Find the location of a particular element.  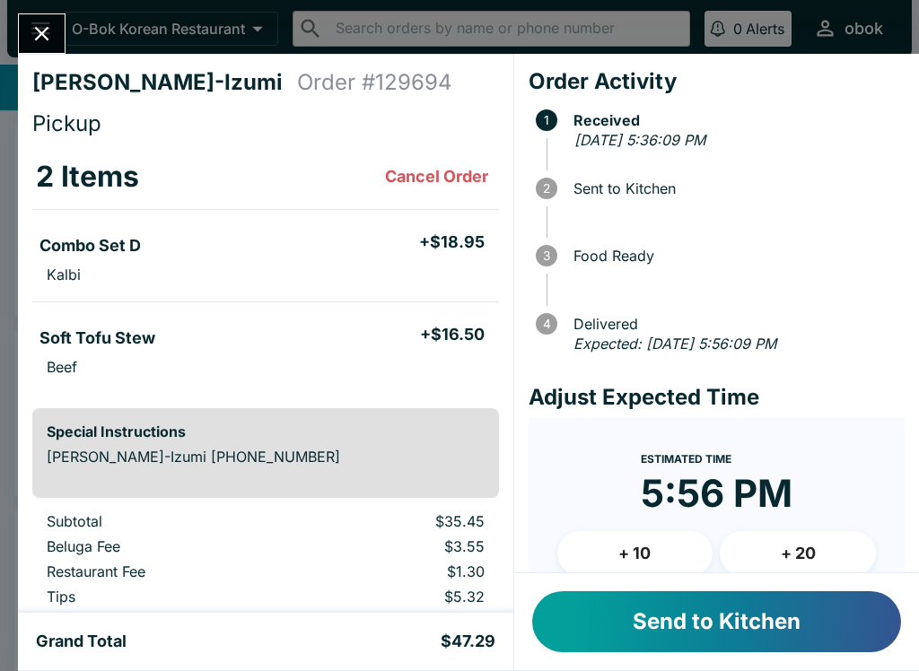

p: Tips is located at coordinates (162, 597).